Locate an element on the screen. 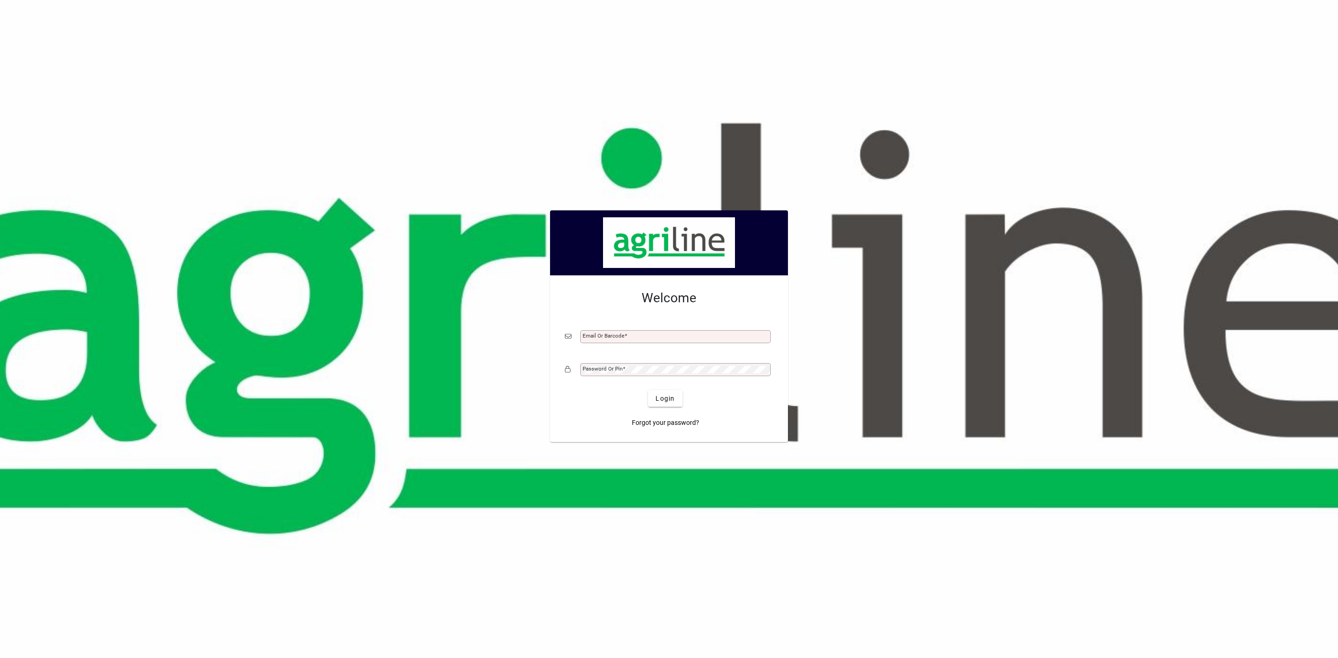  mat-label: Email or Barcode is located at coordinates (603, 336).